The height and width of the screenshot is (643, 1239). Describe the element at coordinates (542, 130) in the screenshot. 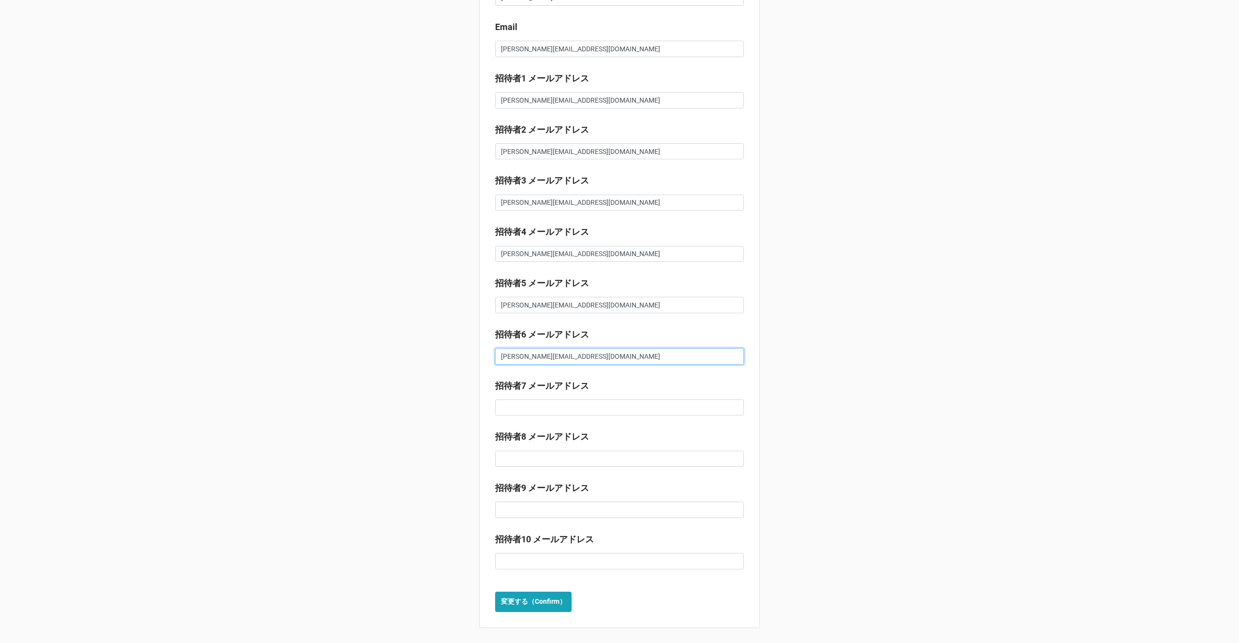

I see `label: 招待者2 メールアドレス` at that location.